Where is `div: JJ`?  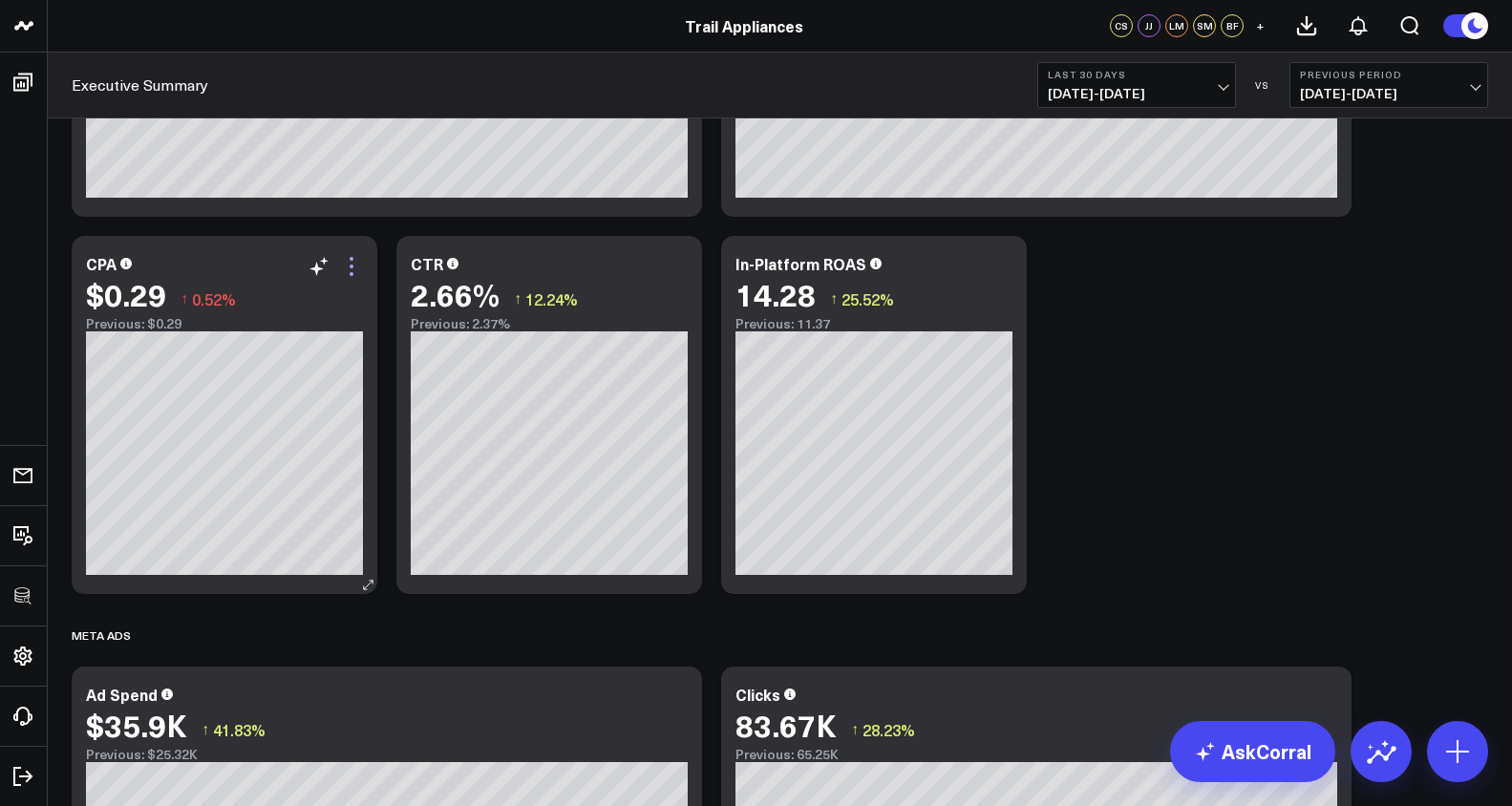
div: JJ is located at coordinates (1149, 26).